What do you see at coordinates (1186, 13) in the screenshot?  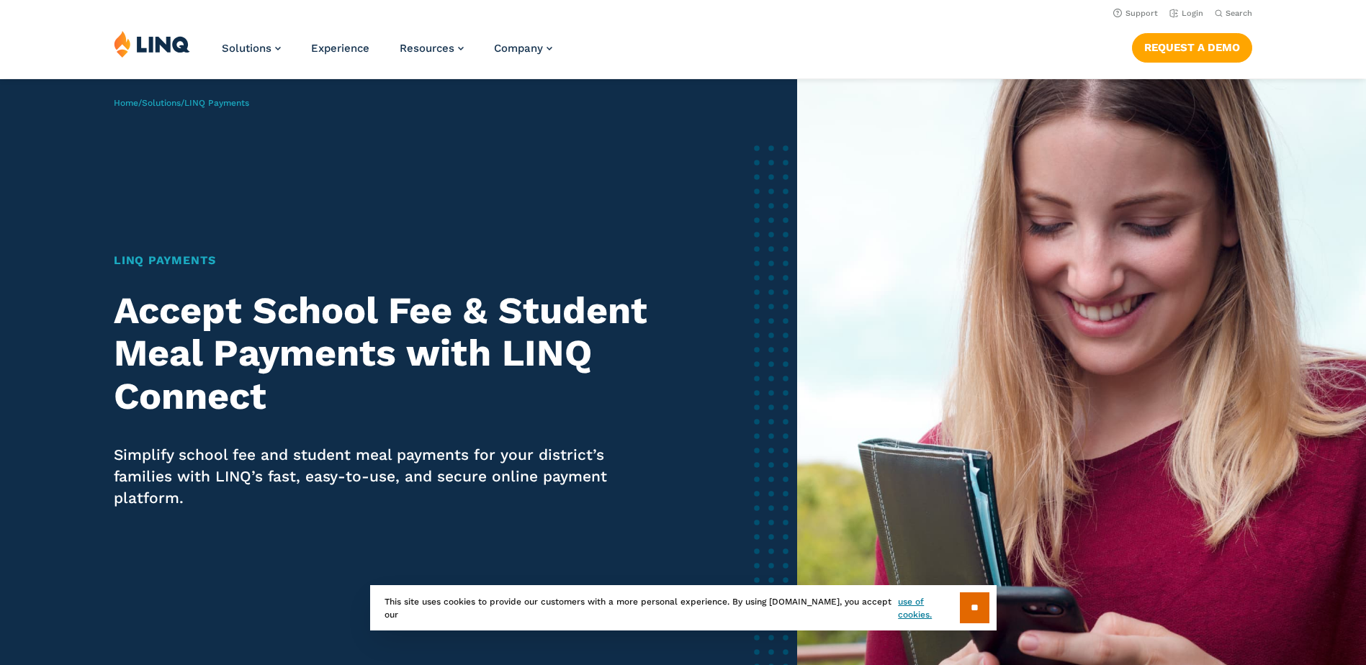 I see `a: Login` at bounding box center [1186, 13].